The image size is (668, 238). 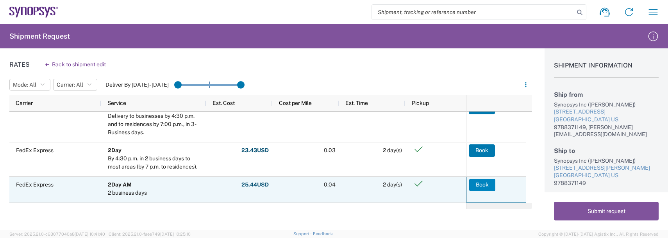 What do you see at coordinates (255, 151) in the screenshot?
I see `button: 23.43USD` at bounding box center [255, 151].